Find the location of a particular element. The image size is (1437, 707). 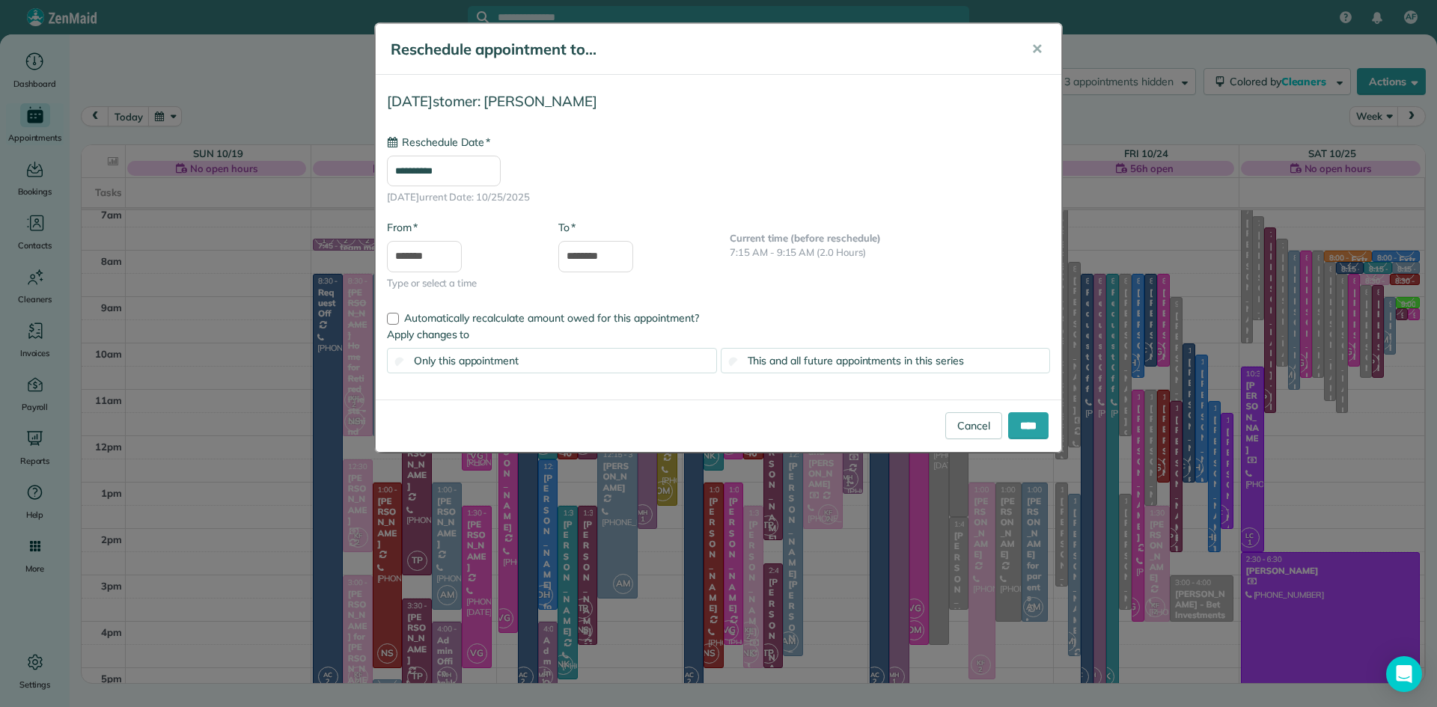

span: Type or select a time is located at coordinates (461, 284).